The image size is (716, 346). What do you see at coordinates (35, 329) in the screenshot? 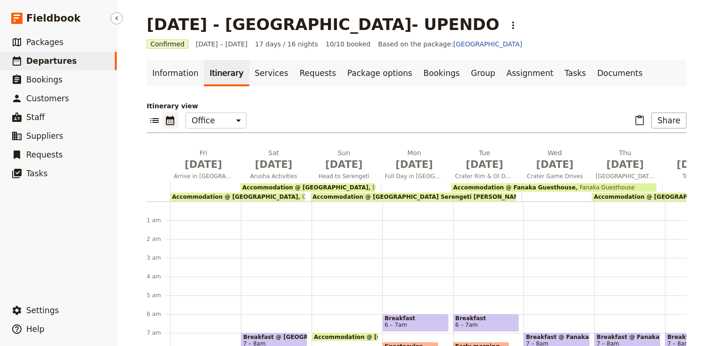
I see `span: Help` at bounding box center [35, 329].